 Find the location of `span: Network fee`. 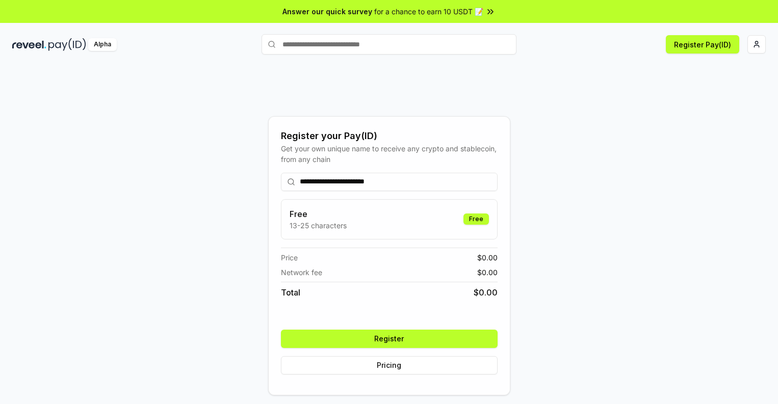

span: Network fee is located at coordinates (301, 272).